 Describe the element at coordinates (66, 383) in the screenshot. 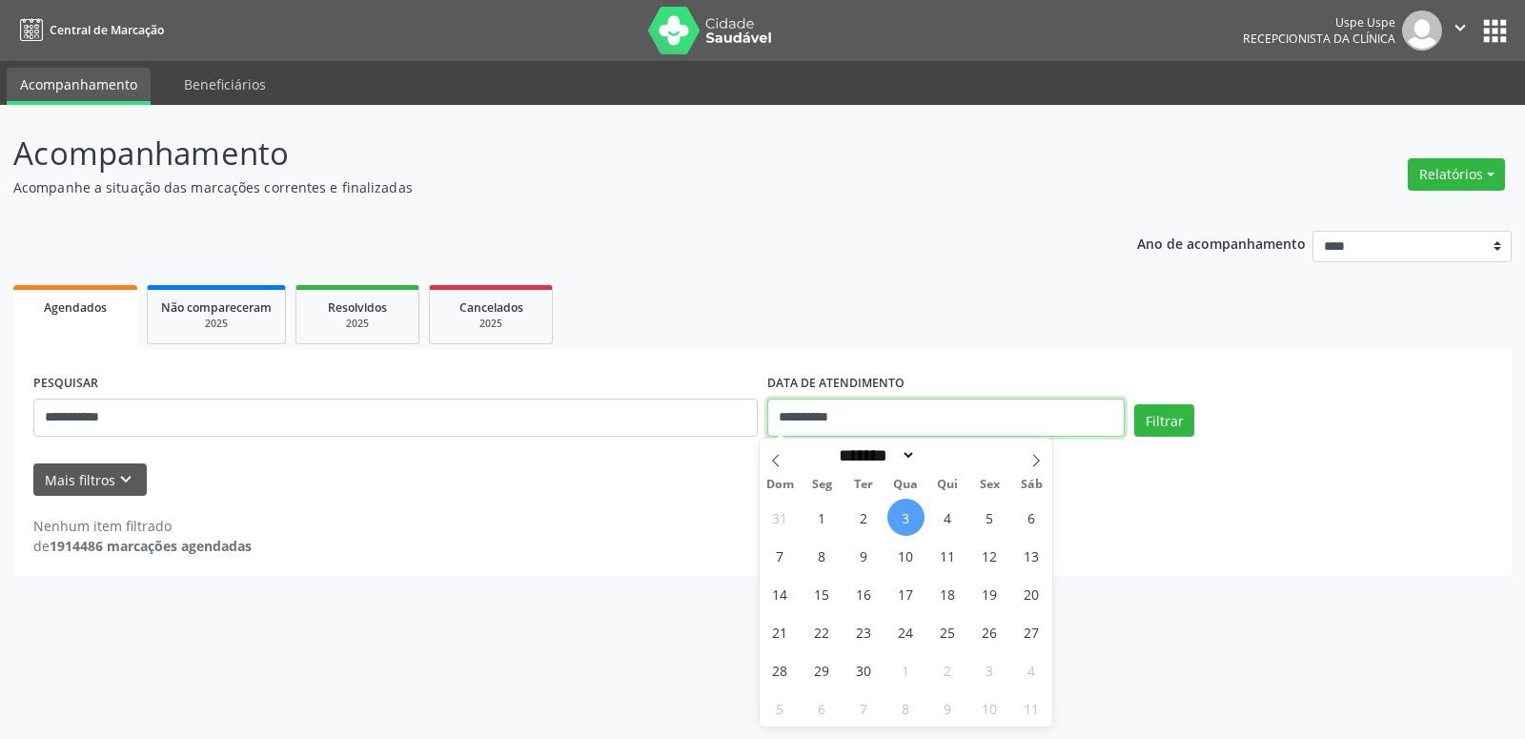

I see `label: PESQUISAR` at that location.